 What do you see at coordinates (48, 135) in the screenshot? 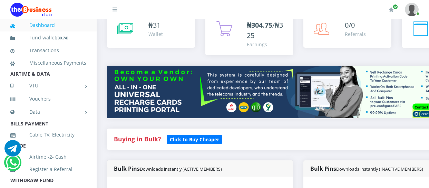
I see `a: Cable TV, Electricity` at bounding box center [48, 135].